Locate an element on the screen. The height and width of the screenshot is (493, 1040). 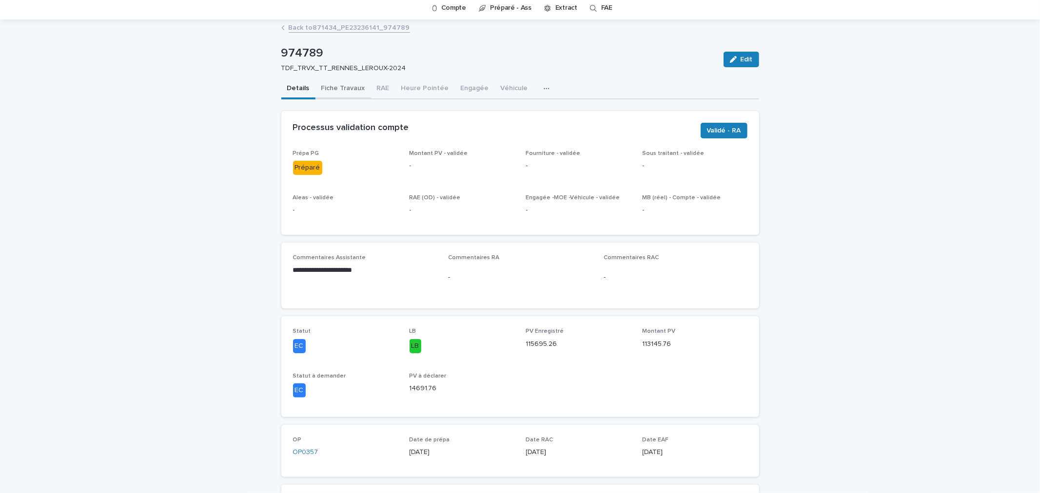
a: OP0357 is located at coordinates (306, 452).